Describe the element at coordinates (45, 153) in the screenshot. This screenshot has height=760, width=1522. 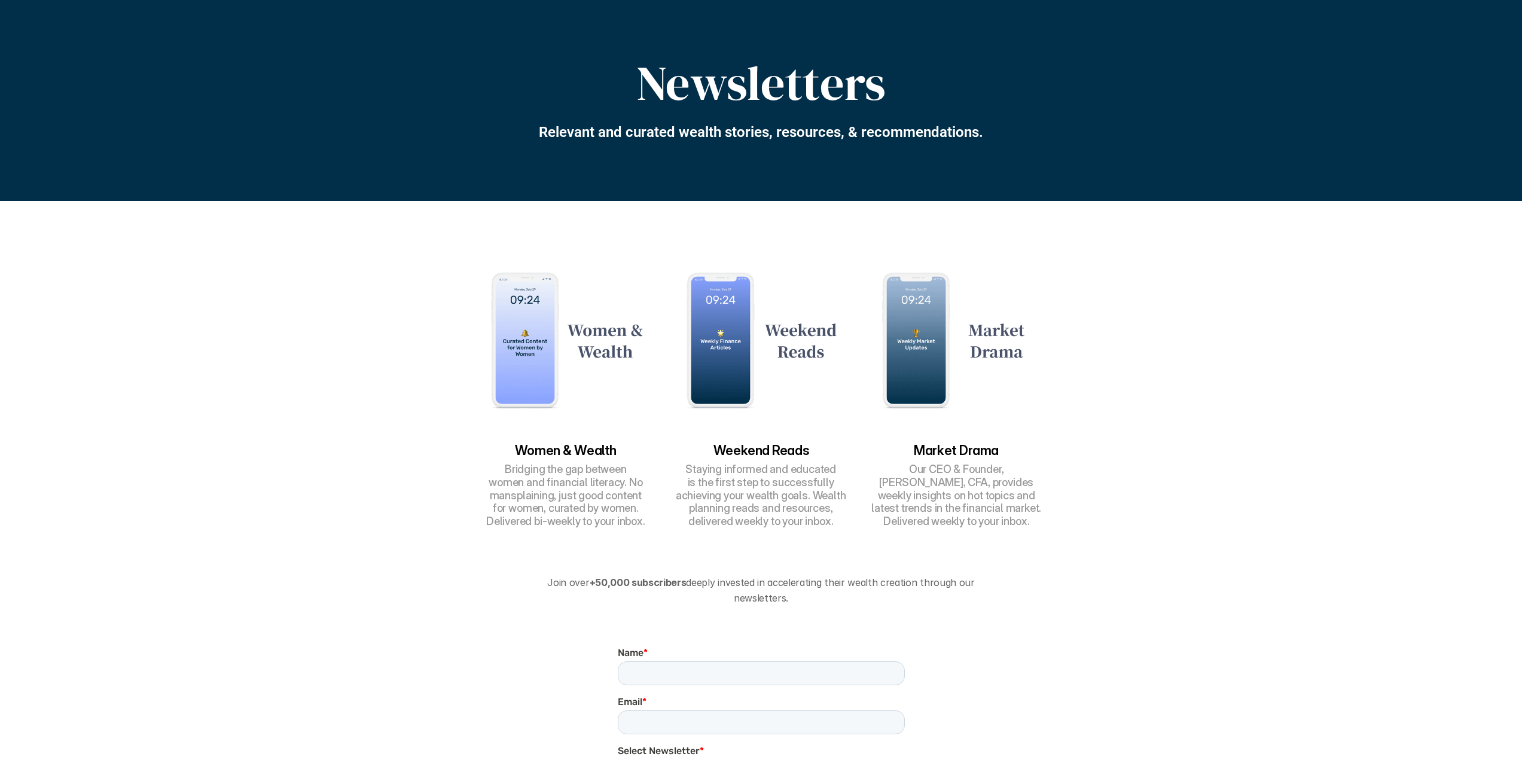
I see `span: Market Drama` at that location.